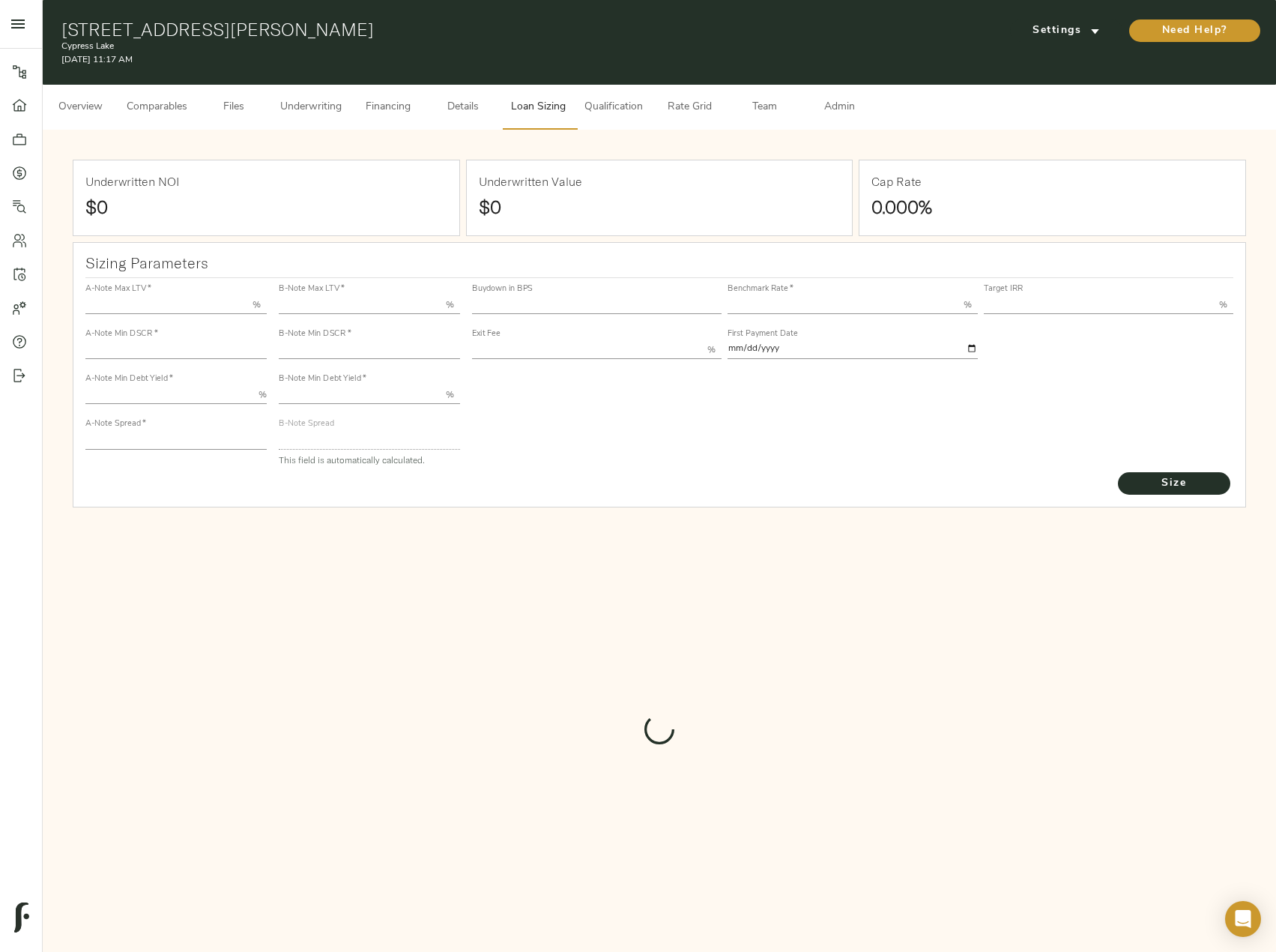 The width and height of the screenshot is (1276, 952). What do you see at coordinates (1173, 483) in the screenshot?
I see `button: Size` at bounding box center [1173, 483].